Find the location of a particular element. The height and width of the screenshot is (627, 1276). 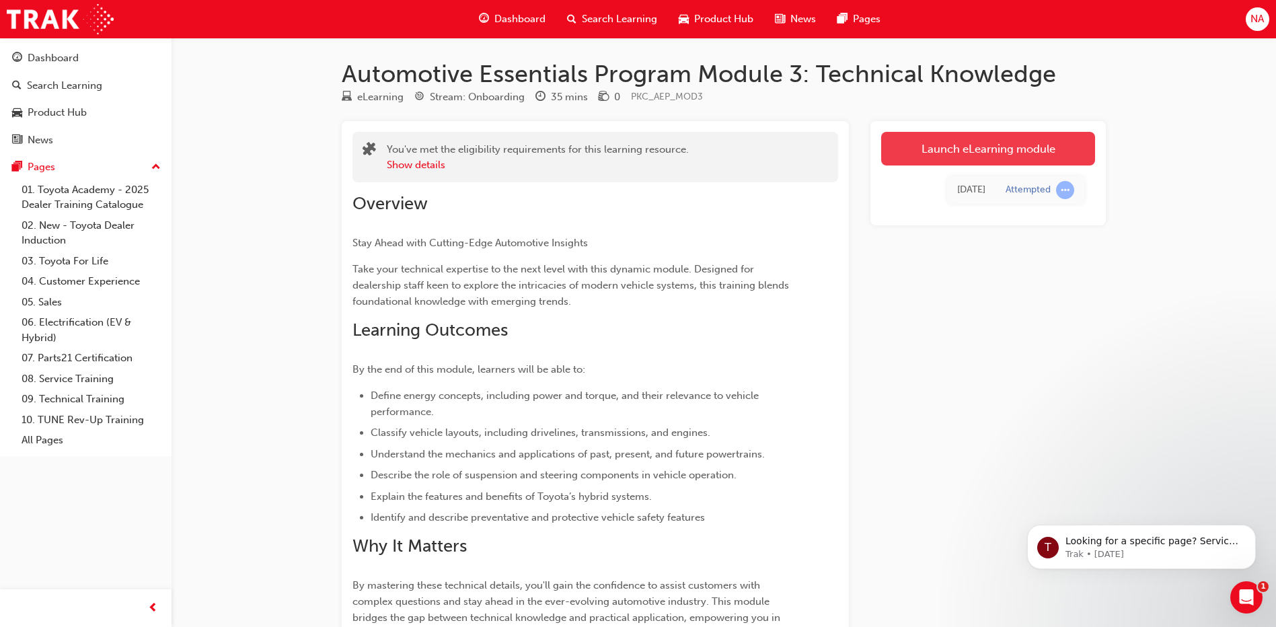

span: Understand the mechanics and applications of past, present, and future powertrains. is located at coordinates (568, 454).